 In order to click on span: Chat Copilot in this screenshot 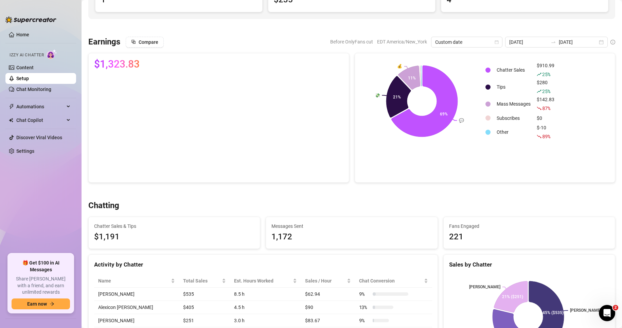, I will do `click(40, 120)`.